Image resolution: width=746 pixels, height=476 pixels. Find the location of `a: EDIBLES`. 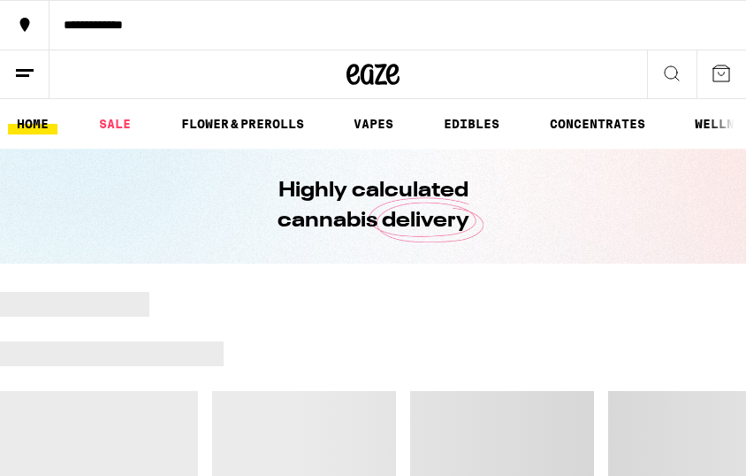

a: EDIBLES is located at coordinates (471, 124).